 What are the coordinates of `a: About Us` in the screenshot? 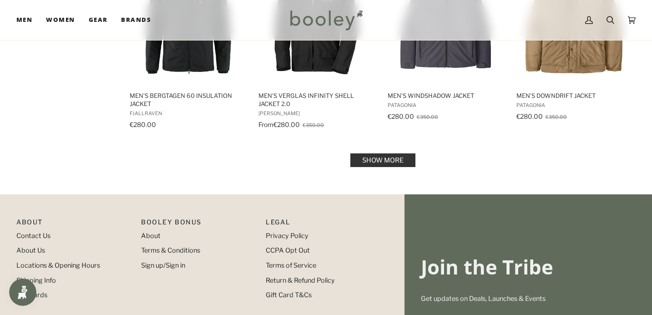 It's located at (30, 250).